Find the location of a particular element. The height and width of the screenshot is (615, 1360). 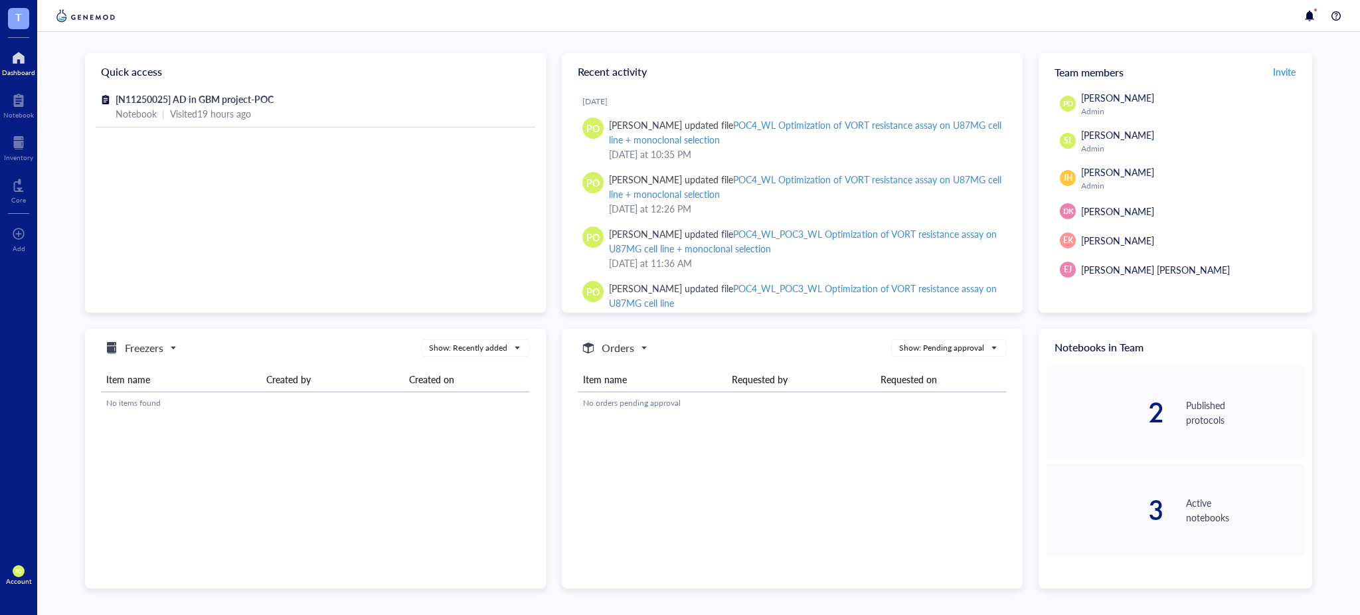

div: Core is located at coordinates (19, 200).